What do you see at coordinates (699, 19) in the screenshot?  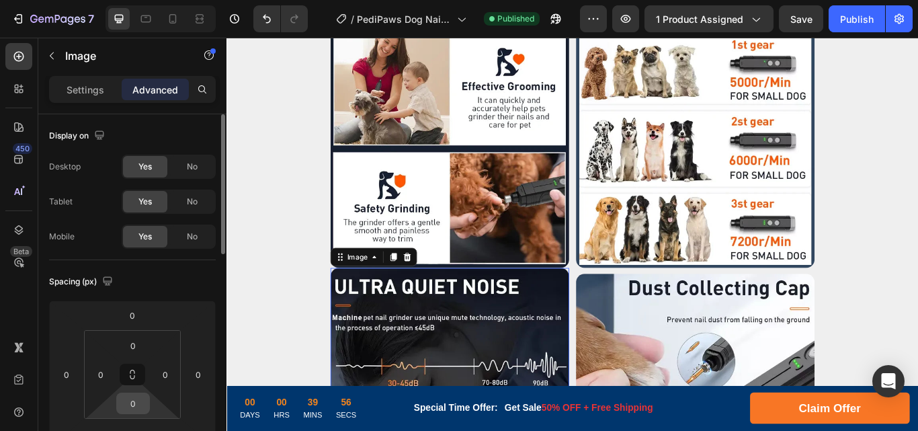 I see `span: 1 product assigned` at bounding box center [699, 19].